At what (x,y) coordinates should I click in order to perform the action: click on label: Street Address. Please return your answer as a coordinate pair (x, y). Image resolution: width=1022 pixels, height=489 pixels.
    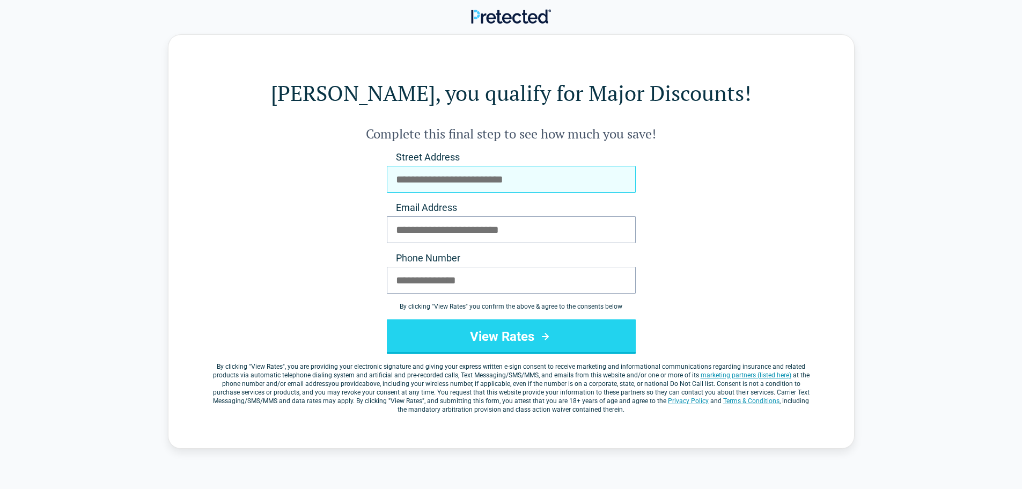
    Looking at the image, I should click on (511, 157).